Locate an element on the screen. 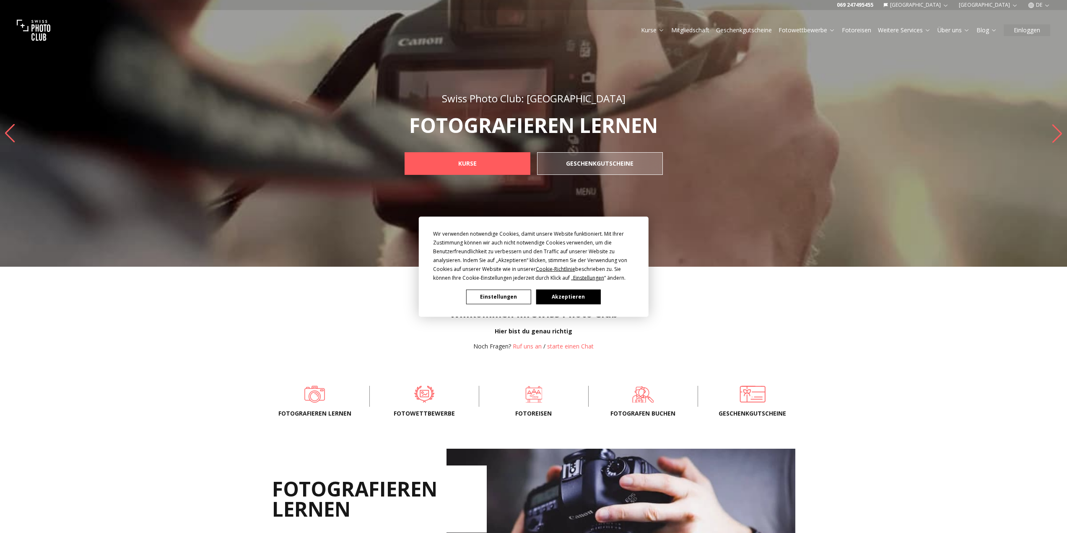 This screenshot has width=1067, height=533. span: Einstellungen is located at coordinates (588, 277).